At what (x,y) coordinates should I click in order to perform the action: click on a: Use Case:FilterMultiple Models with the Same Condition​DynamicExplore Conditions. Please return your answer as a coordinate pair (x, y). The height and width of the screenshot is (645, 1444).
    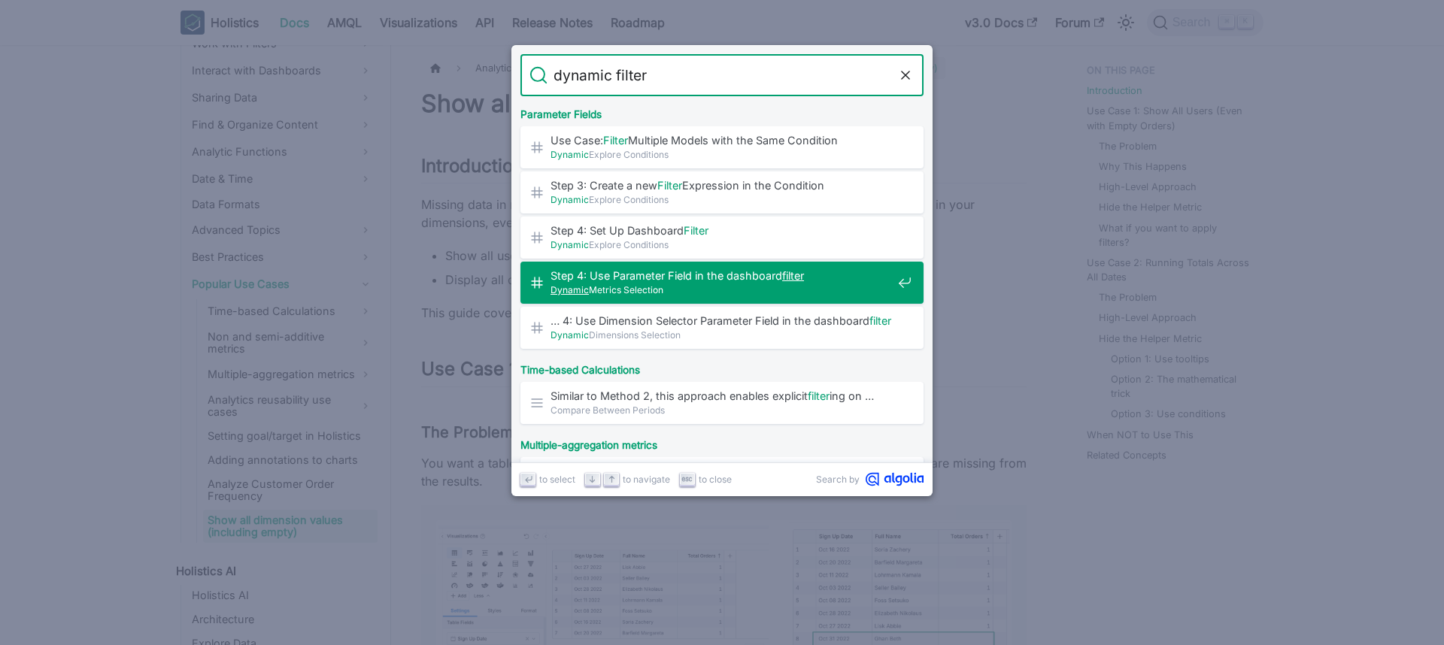
    Looking at the image, I should click on (722, 147).